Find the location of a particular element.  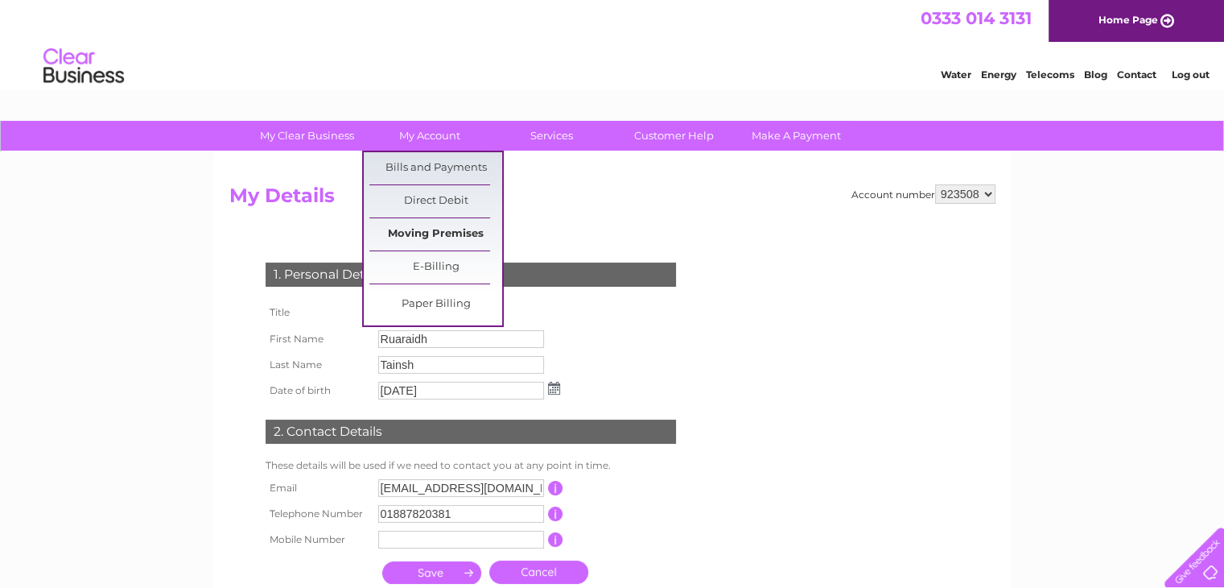

a: My Account is located at coordinates (429, 135).